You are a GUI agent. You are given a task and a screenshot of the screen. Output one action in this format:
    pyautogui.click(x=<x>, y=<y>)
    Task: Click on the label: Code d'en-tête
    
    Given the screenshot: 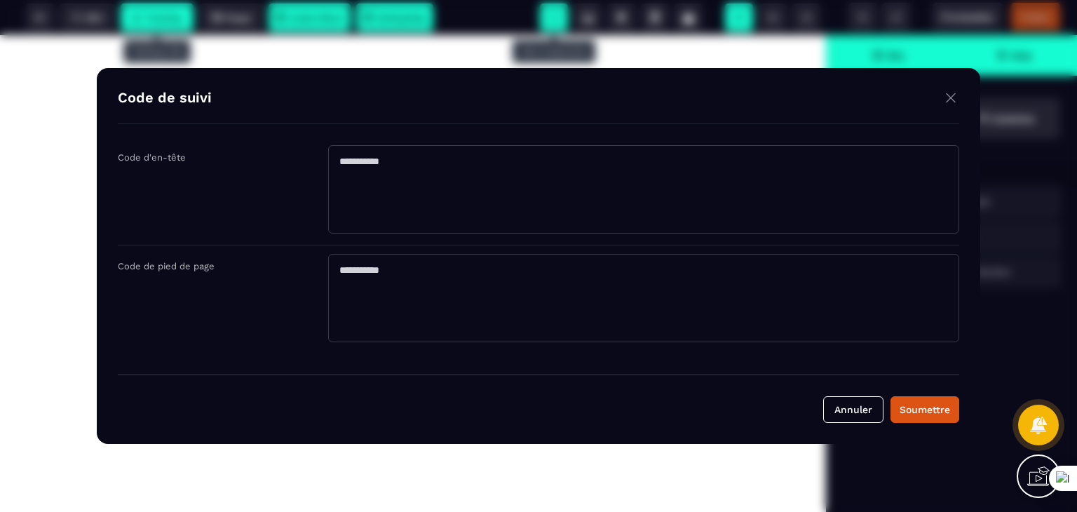 What is the action you would take?
    pyautogui.click(x=152, y=157)
    